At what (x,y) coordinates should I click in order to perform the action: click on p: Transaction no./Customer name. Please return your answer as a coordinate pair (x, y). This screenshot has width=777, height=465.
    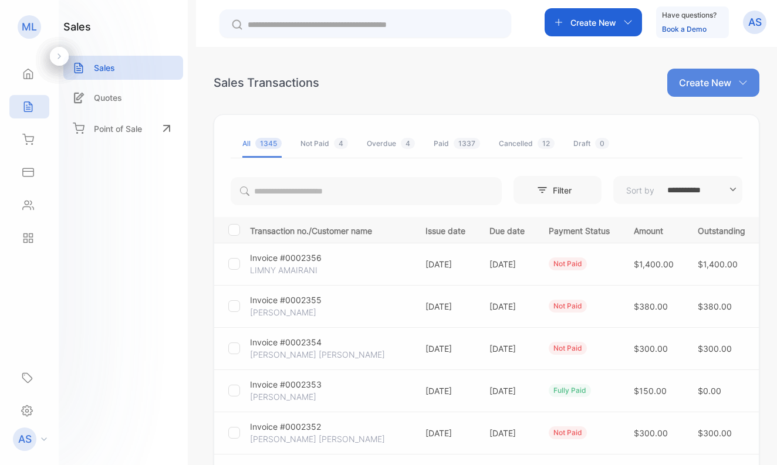
    Looking at the image, I should click on (330, 229).